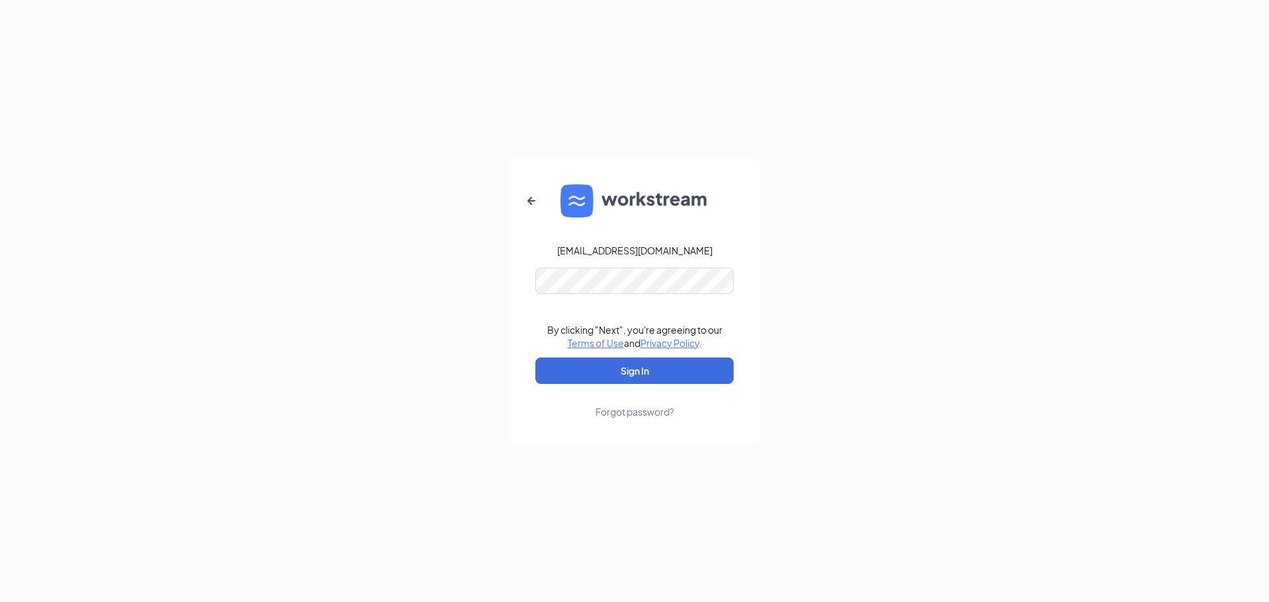  I want to click on svg: ArrowLeftNew, so click(531, 201).